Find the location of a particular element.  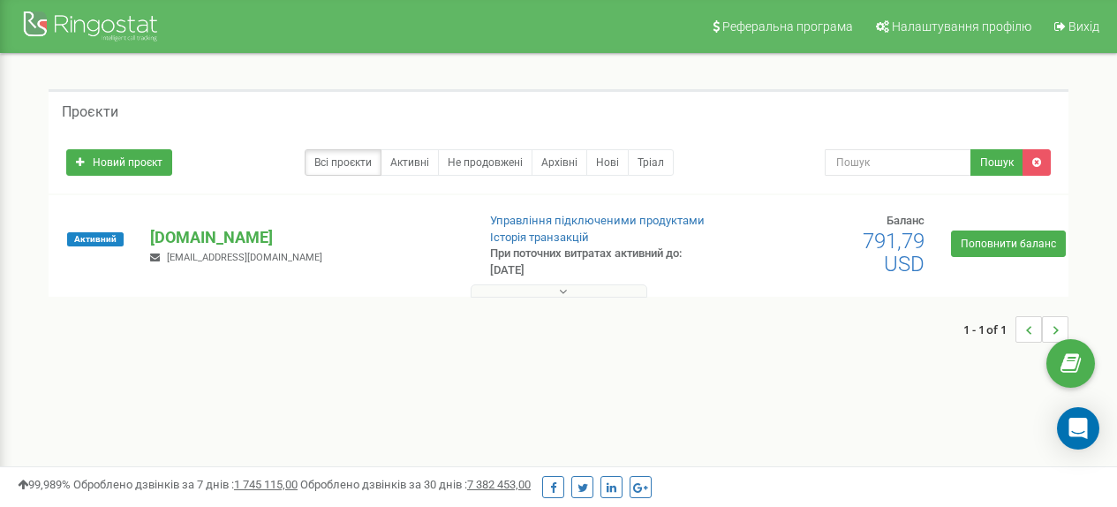

a: Архівні is located at coordinates (559, 163).